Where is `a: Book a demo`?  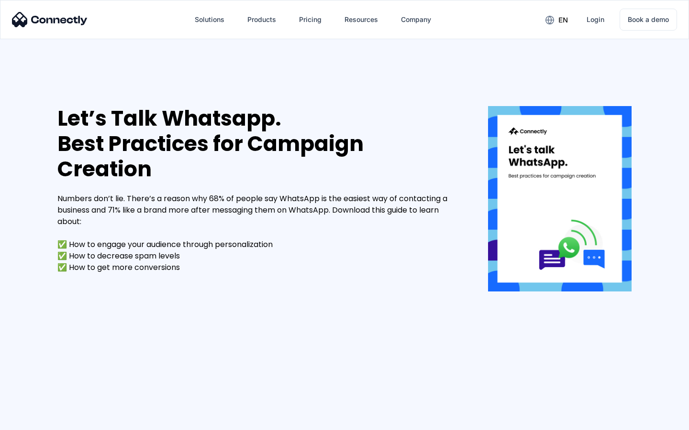 a: Book a demo is located at coordinates (648, 20).